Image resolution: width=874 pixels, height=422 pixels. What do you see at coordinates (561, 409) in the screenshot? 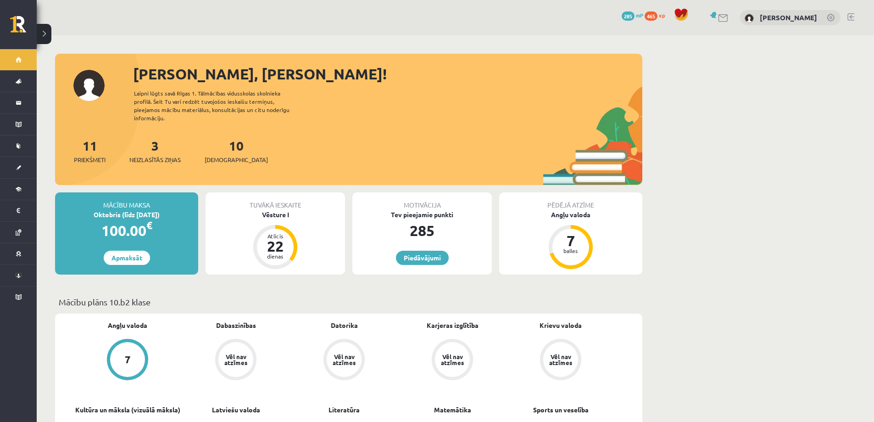
I see `a: Sports un veselība` at bounding box center [561, 409].